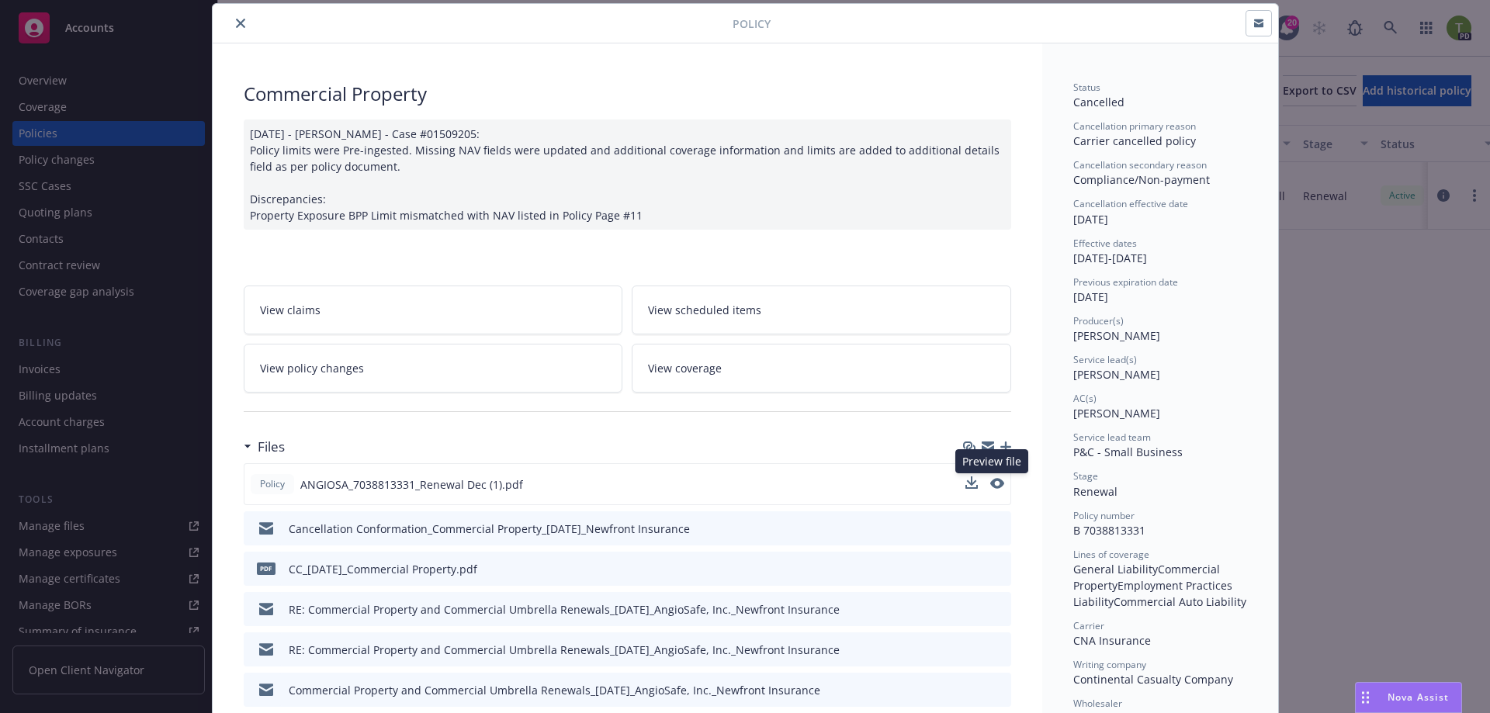 The height and width of the screenshot is (713, 1490). Describe the element at coordinates (1110, 664) in the screenshot. I see `span: Writing company` at that location.